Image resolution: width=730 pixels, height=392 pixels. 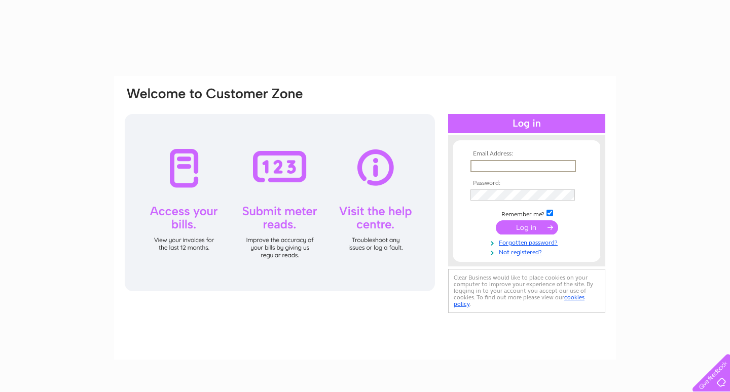 What do you see at coordinates (527, 228) in the screenshot?
I see `input: Submit` at bounding box center [527, 228].